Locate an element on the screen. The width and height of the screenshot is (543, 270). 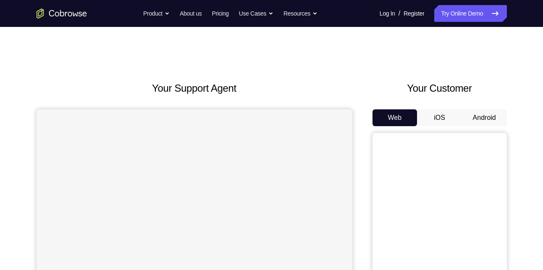
h2: Your Support Agent is located at coordinates (195, 88).